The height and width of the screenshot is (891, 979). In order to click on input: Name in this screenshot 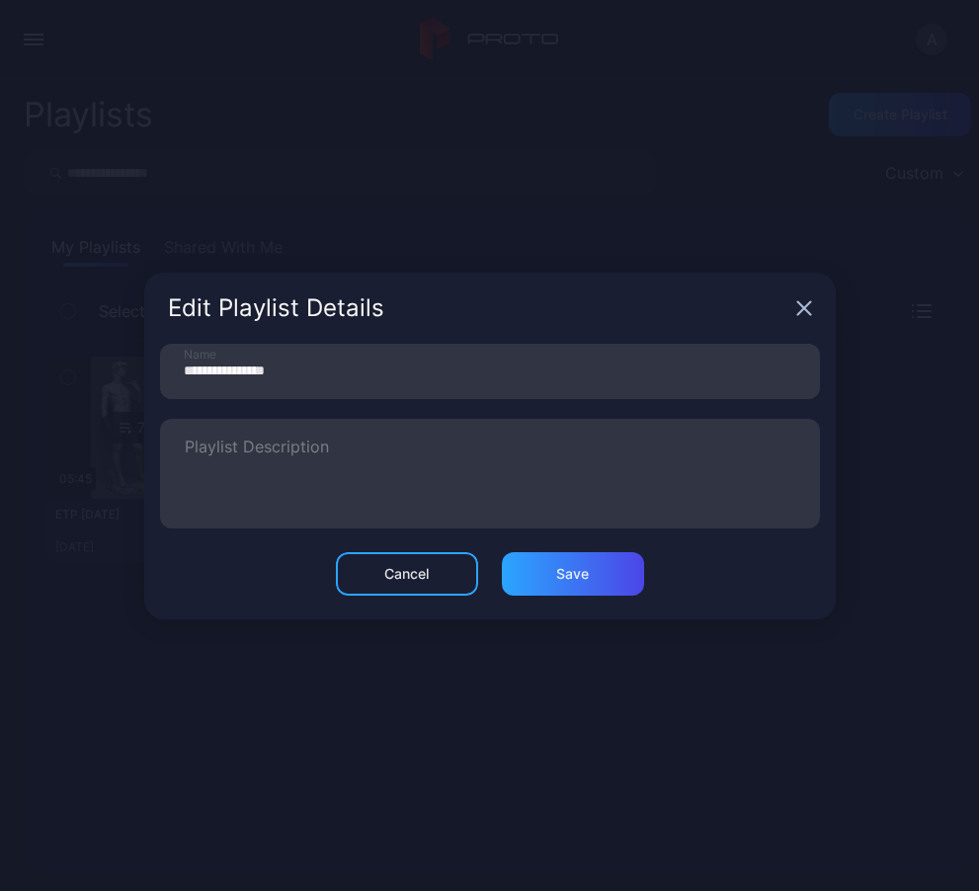, I will do `click(490, 371)`.